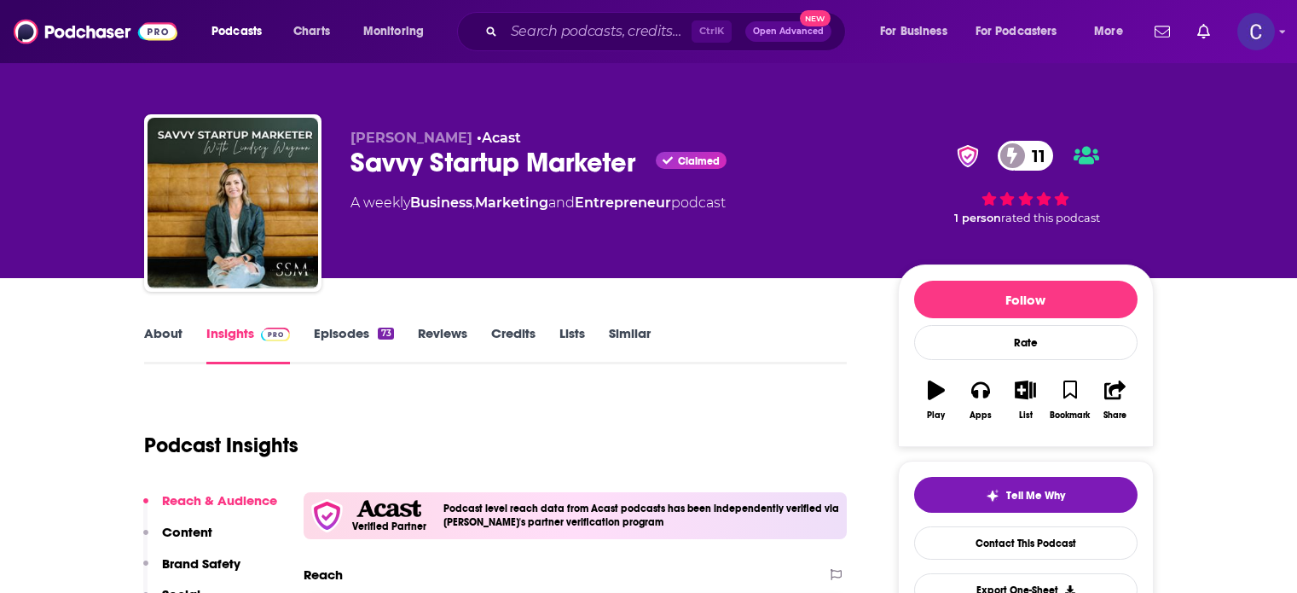  What do you see at coordinates (385, 333) in the screenshot?
I see `div: 73` at bounding box center [385, 333].